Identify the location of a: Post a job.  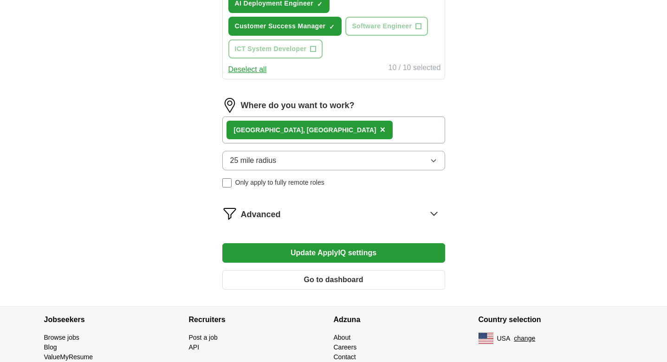
(203, 337).